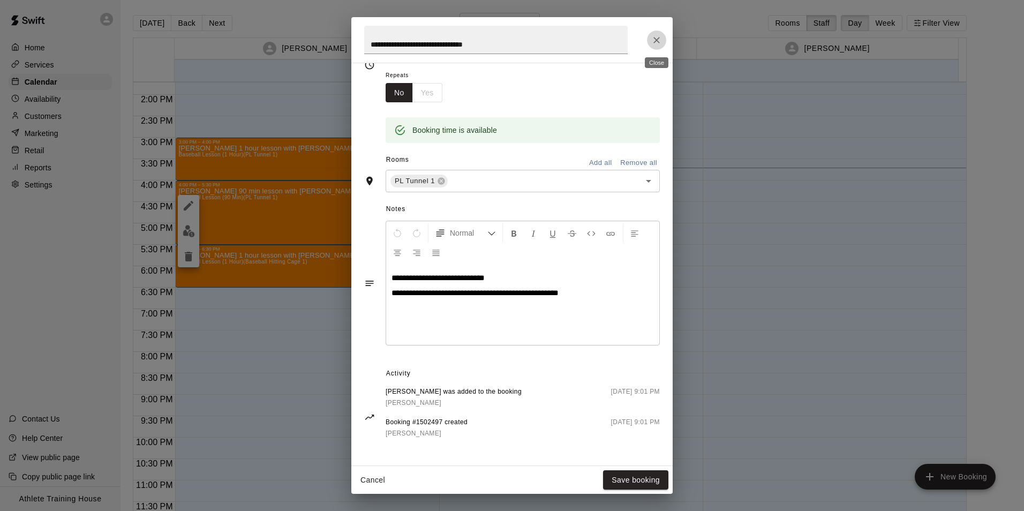 This screenshot has height=511, width=1024. I want to click on button: Format Bold, so click(514, 233).